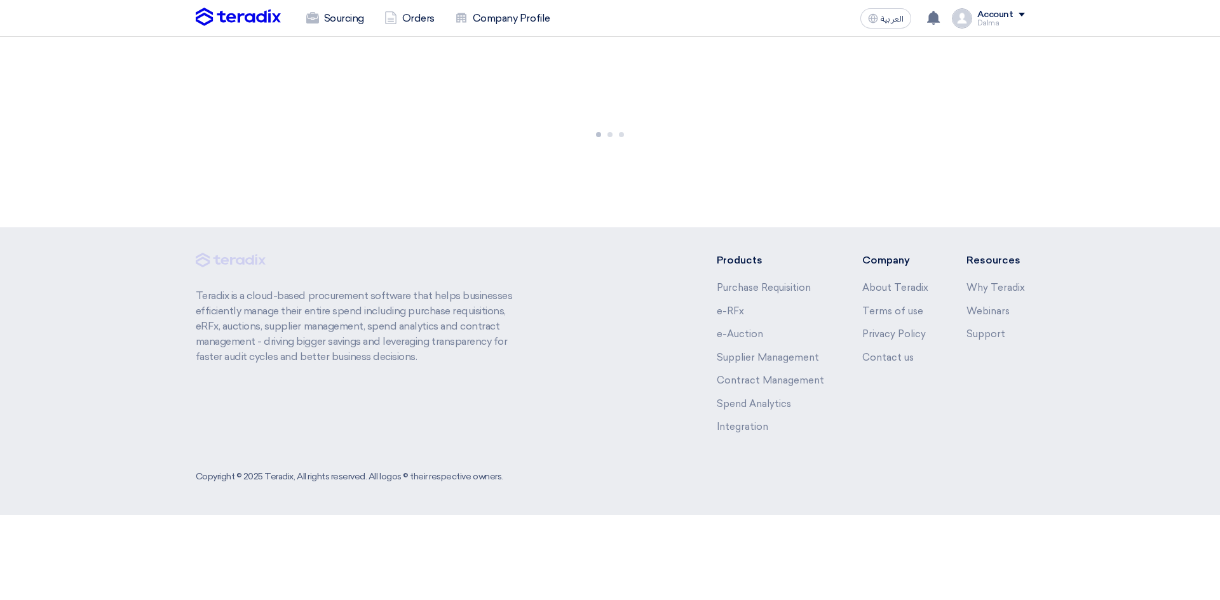 The image size is (1220, 600). I want to click on a: e-Auction, so click(739, 334).